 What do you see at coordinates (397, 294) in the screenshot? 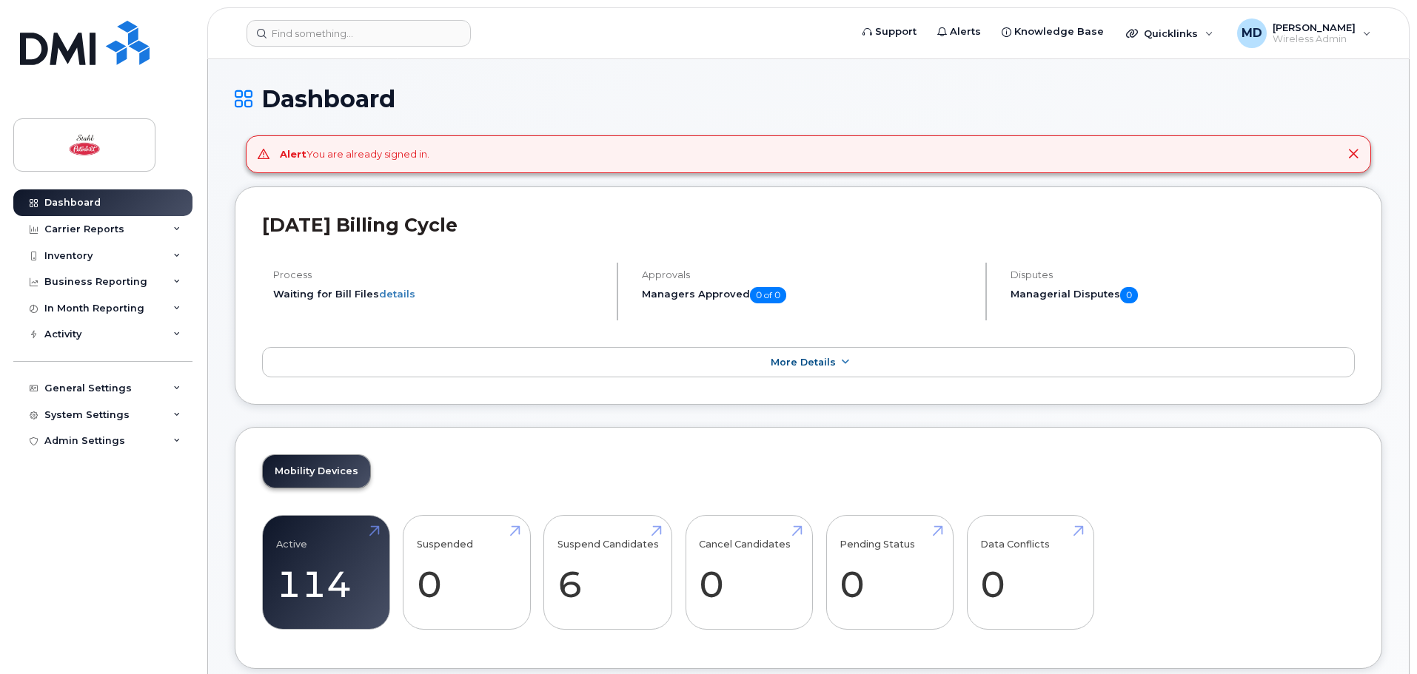
I see `a: details` at bounding box center [397, 294].